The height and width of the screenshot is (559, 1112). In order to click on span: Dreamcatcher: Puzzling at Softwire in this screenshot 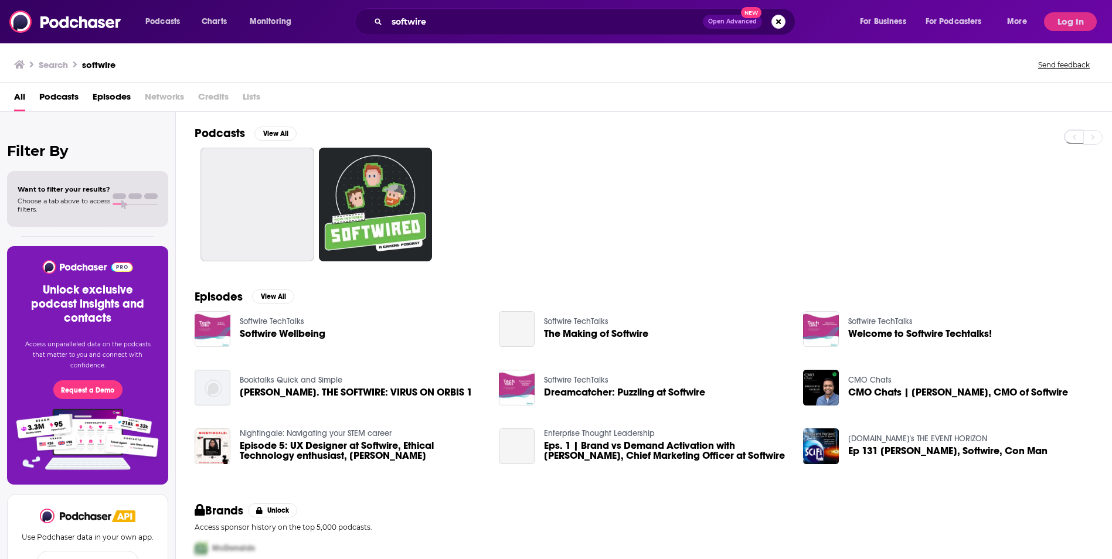, I will do `click(624, 392)`.